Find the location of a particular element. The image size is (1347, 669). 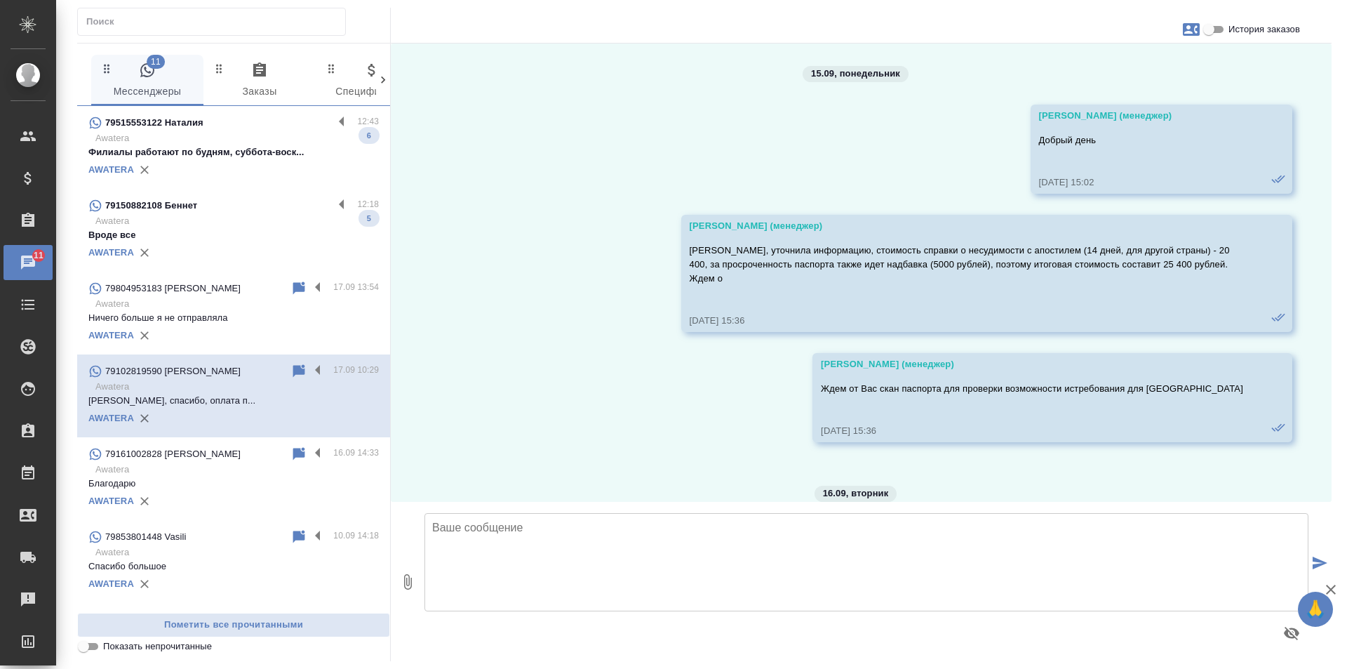

p: 79150882108 Беннет is located at coordinates (151, 206).